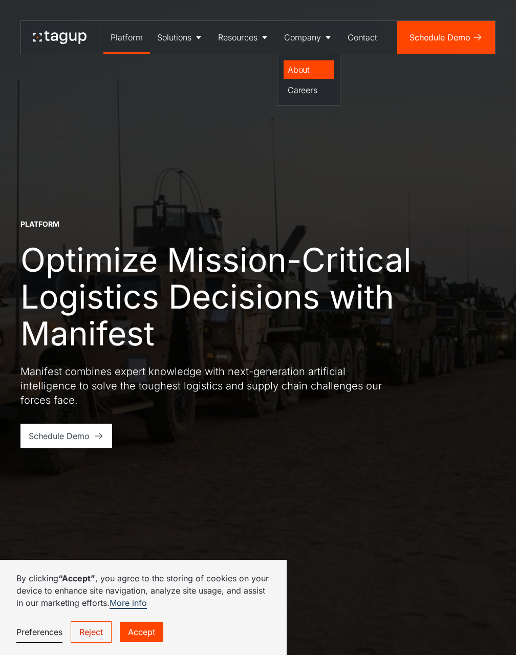 Image resolution: width=516 pixels, height=655 pixels. I want to click on a: Reject, so click(91, 632).